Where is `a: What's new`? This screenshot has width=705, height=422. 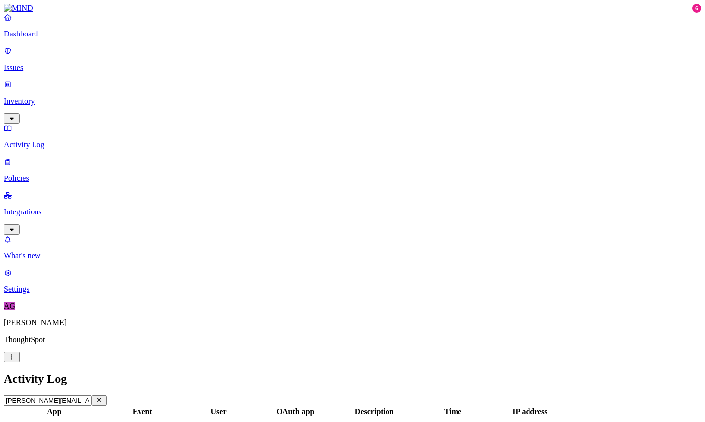 a: What's new is located at coordinates (353, 248).